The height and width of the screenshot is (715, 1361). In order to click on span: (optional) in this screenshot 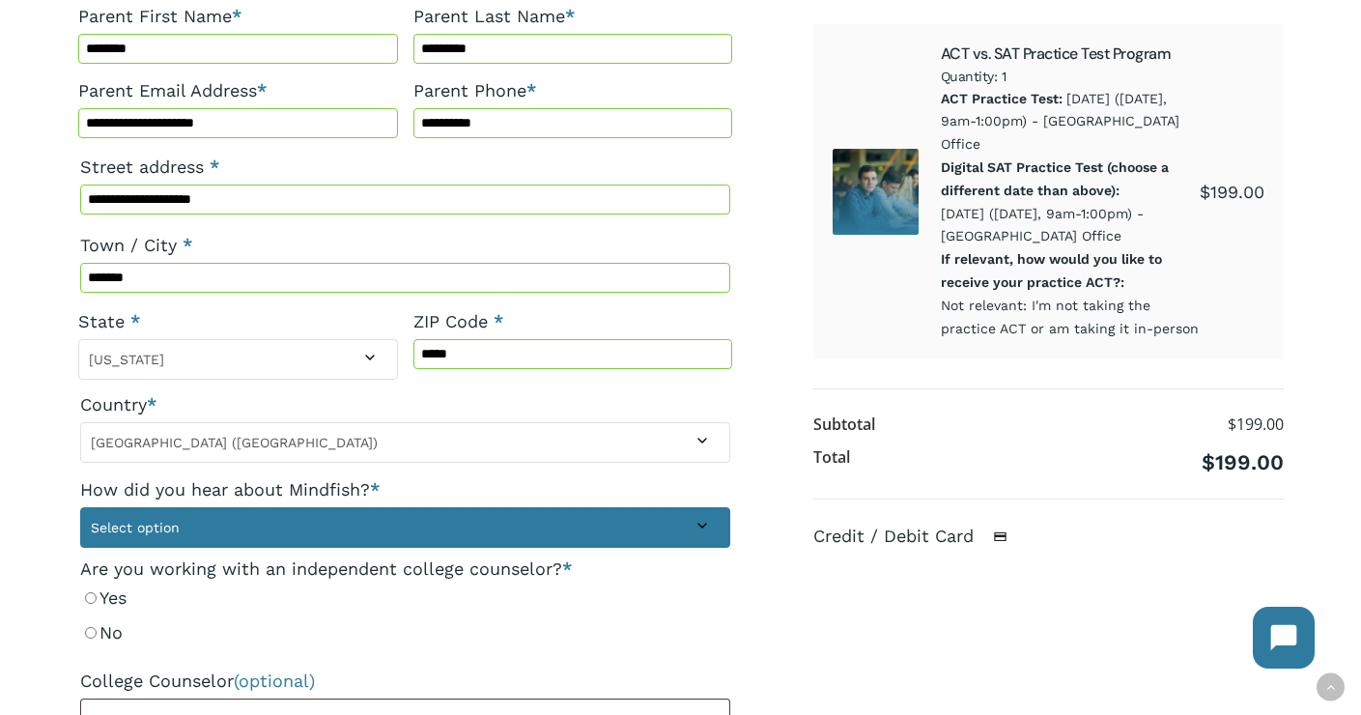, I will do `click(274, 680)`.